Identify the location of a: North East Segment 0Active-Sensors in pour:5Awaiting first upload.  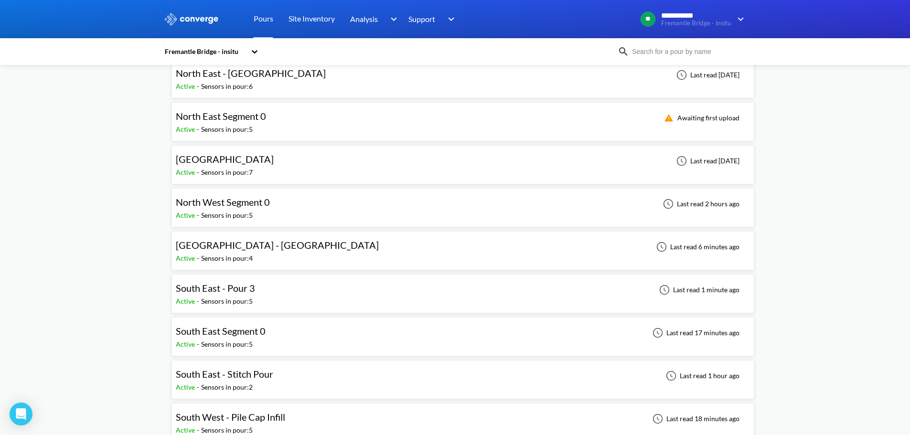
(463, 117).